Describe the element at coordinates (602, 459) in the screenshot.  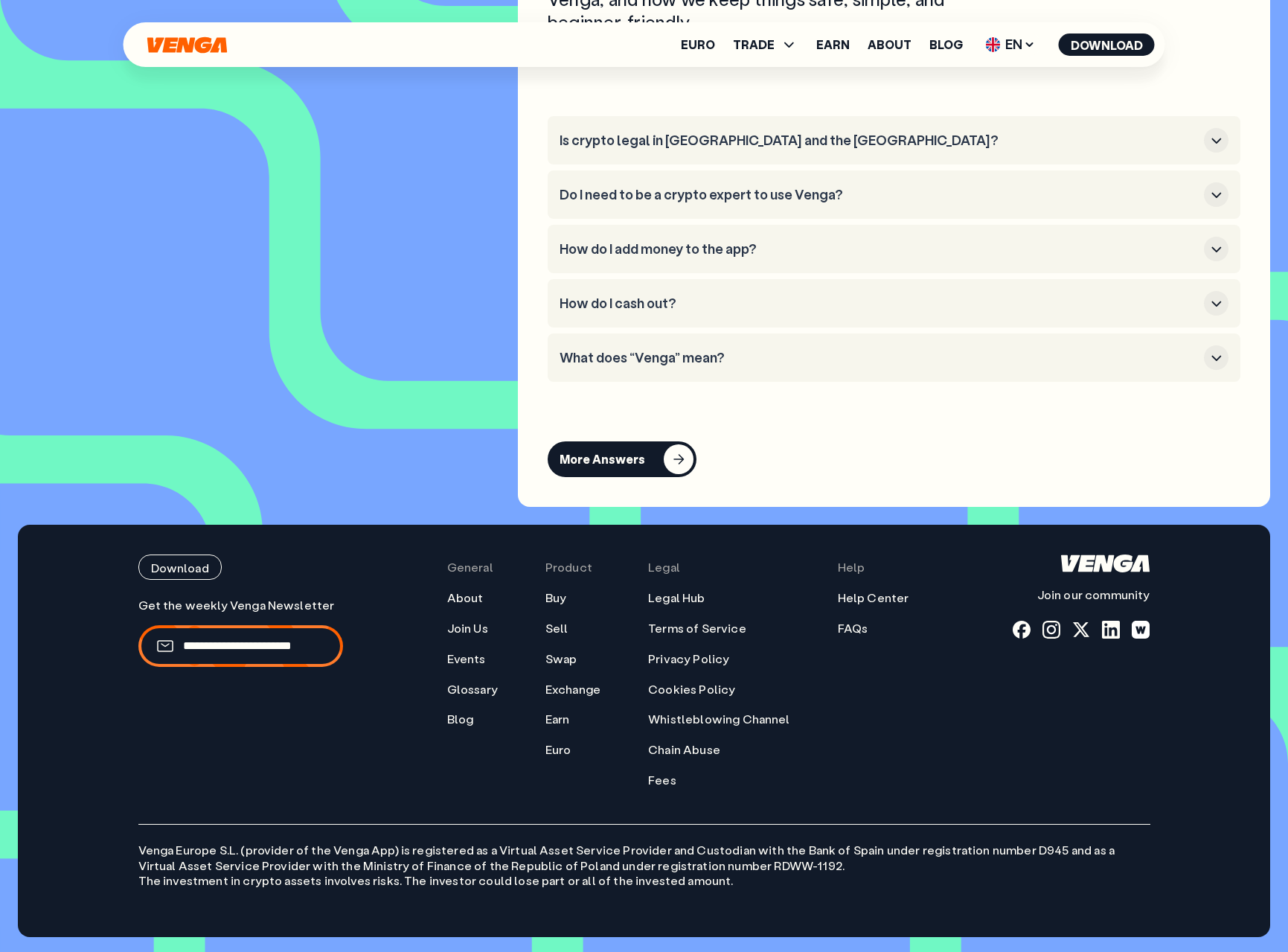
I see `div: More Answers` at that location.